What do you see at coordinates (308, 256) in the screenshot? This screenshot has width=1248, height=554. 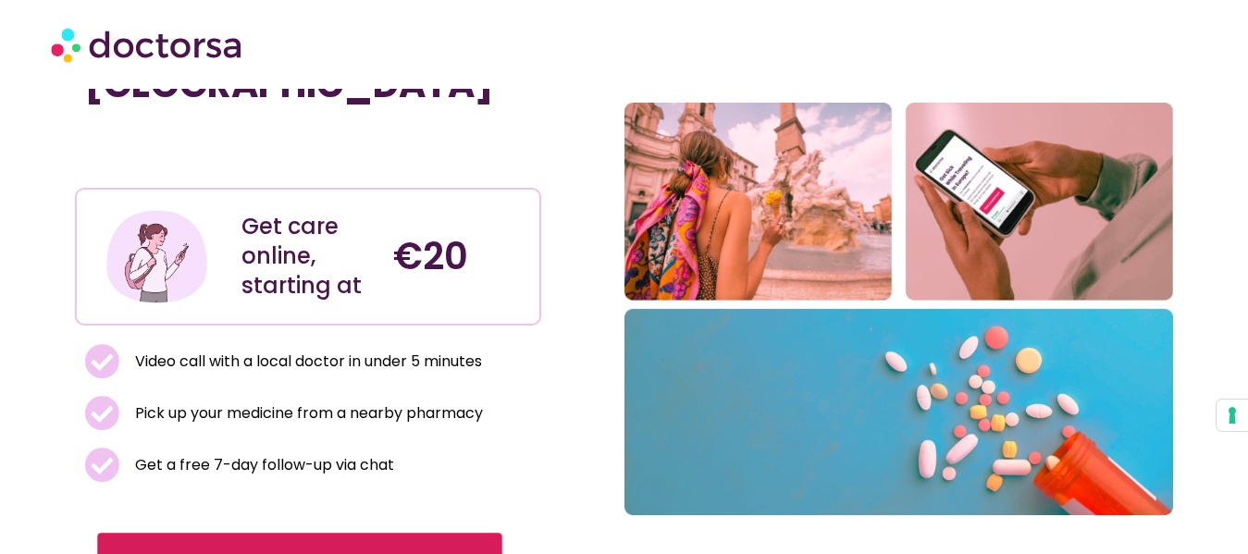 I see `div: Get care online, starting at` at bounding box center [308, 256].